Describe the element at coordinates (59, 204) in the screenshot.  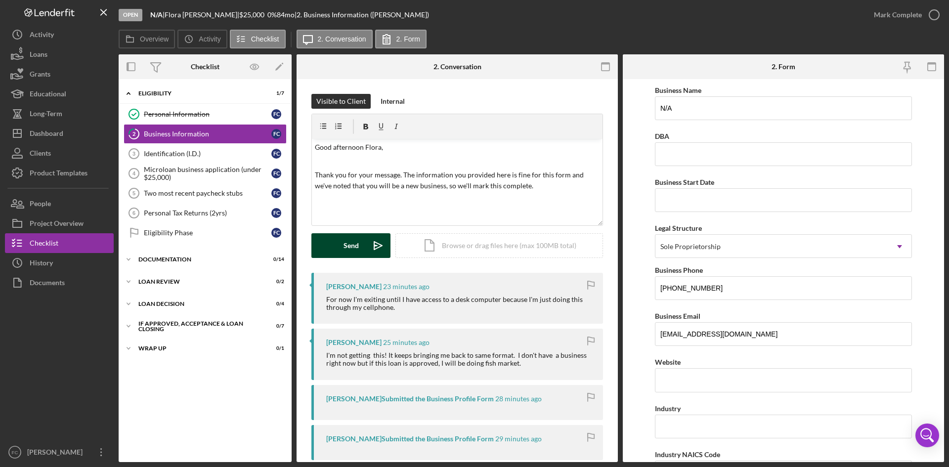
I see `a: People` at that location.